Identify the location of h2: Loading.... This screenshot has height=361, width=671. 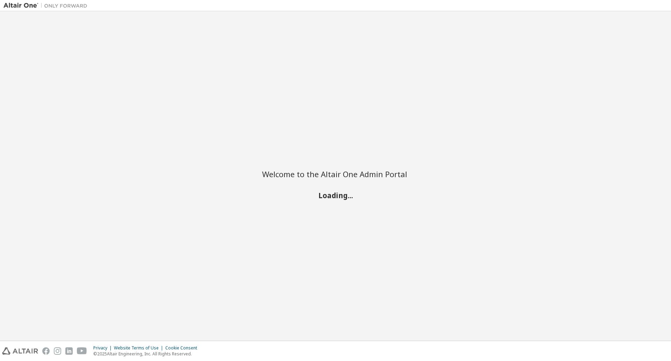
(336, 195).